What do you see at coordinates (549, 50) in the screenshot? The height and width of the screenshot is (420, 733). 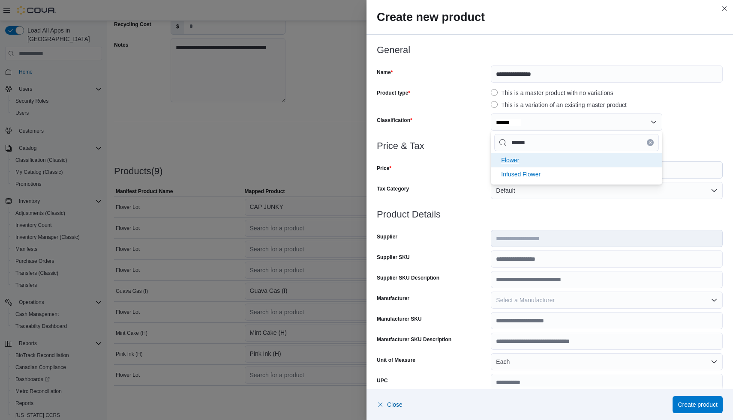 I see `h3: General` at bounding box center [549, 50].